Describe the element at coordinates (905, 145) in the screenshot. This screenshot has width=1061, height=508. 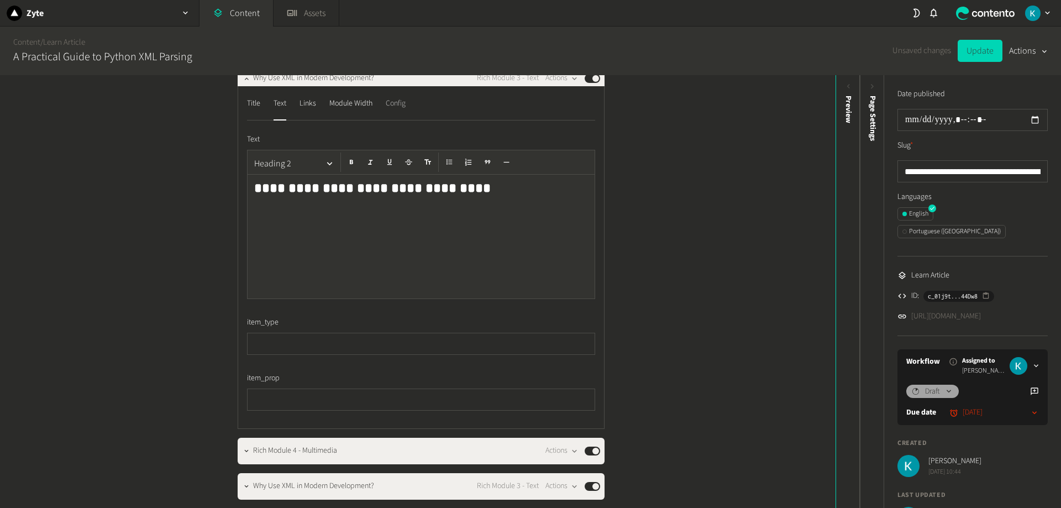
I see `label: Slug` at that location.